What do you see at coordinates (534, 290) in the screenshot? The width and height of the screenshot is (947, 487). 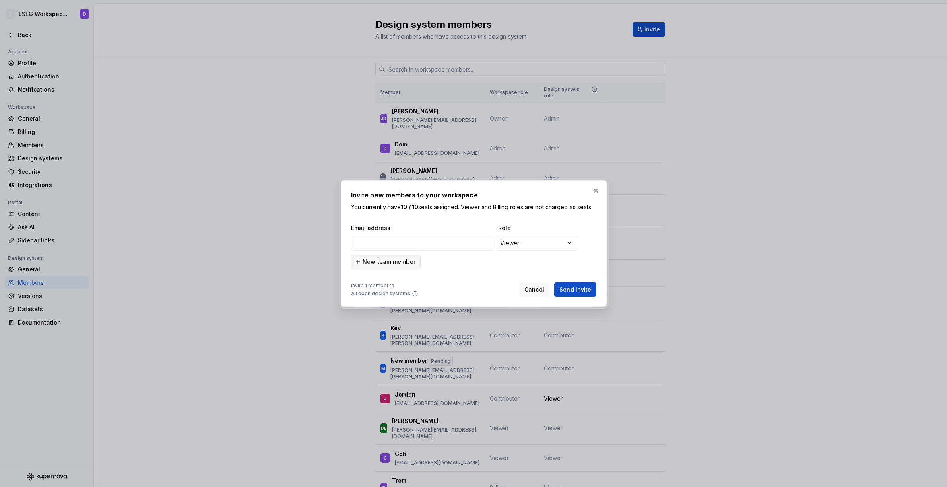 I see `button: Cancel` at bounding box center [534, 290].